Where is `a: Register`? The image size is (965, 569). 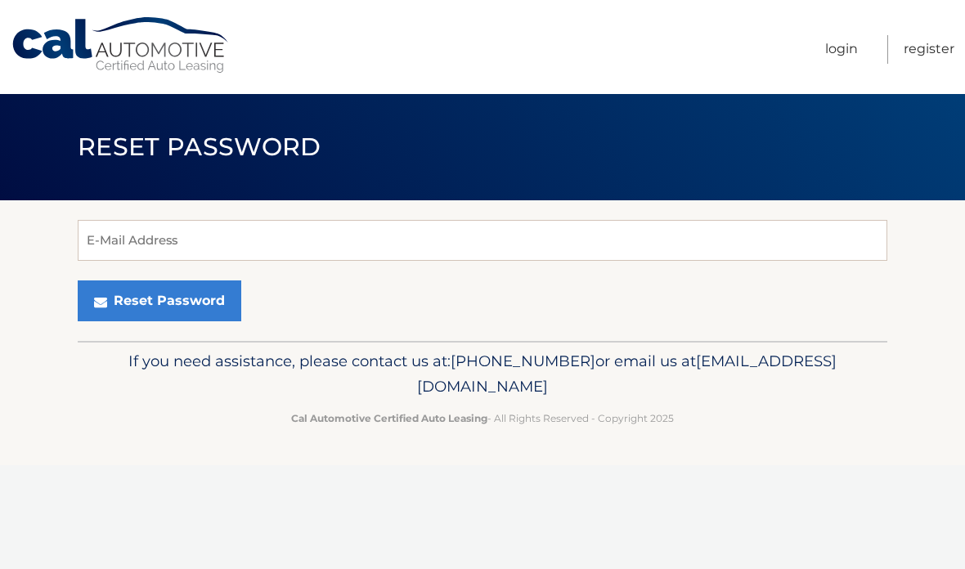 a: Register is located at coordinates (929, 49).